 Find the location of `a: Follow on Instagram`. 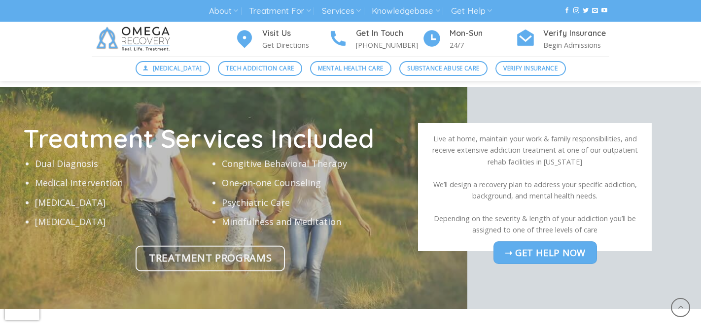

a: Follow on Instagram is located at coordinates (577, 11).